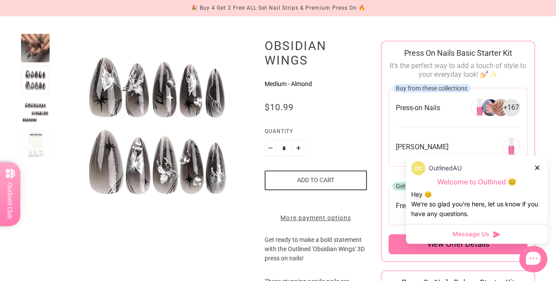  I want to click on p: Get ready to make a bold statement with the Outlined 'Obsidian Wings' 3D press on nails!, so click(316, 256).